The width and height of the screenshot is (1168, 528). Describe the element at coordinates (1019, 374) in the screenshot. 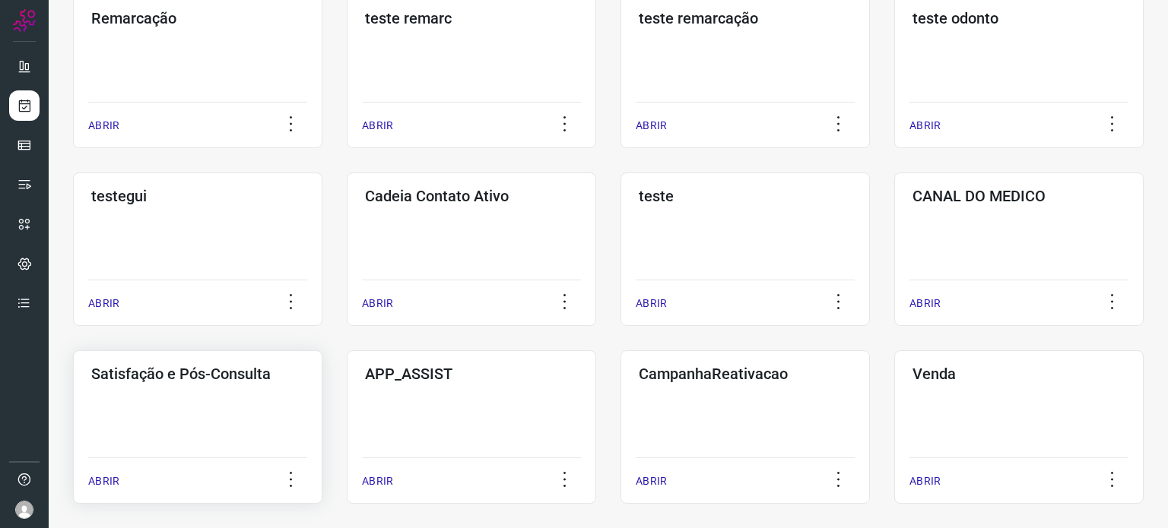

I see `h3: Venda` at that location.